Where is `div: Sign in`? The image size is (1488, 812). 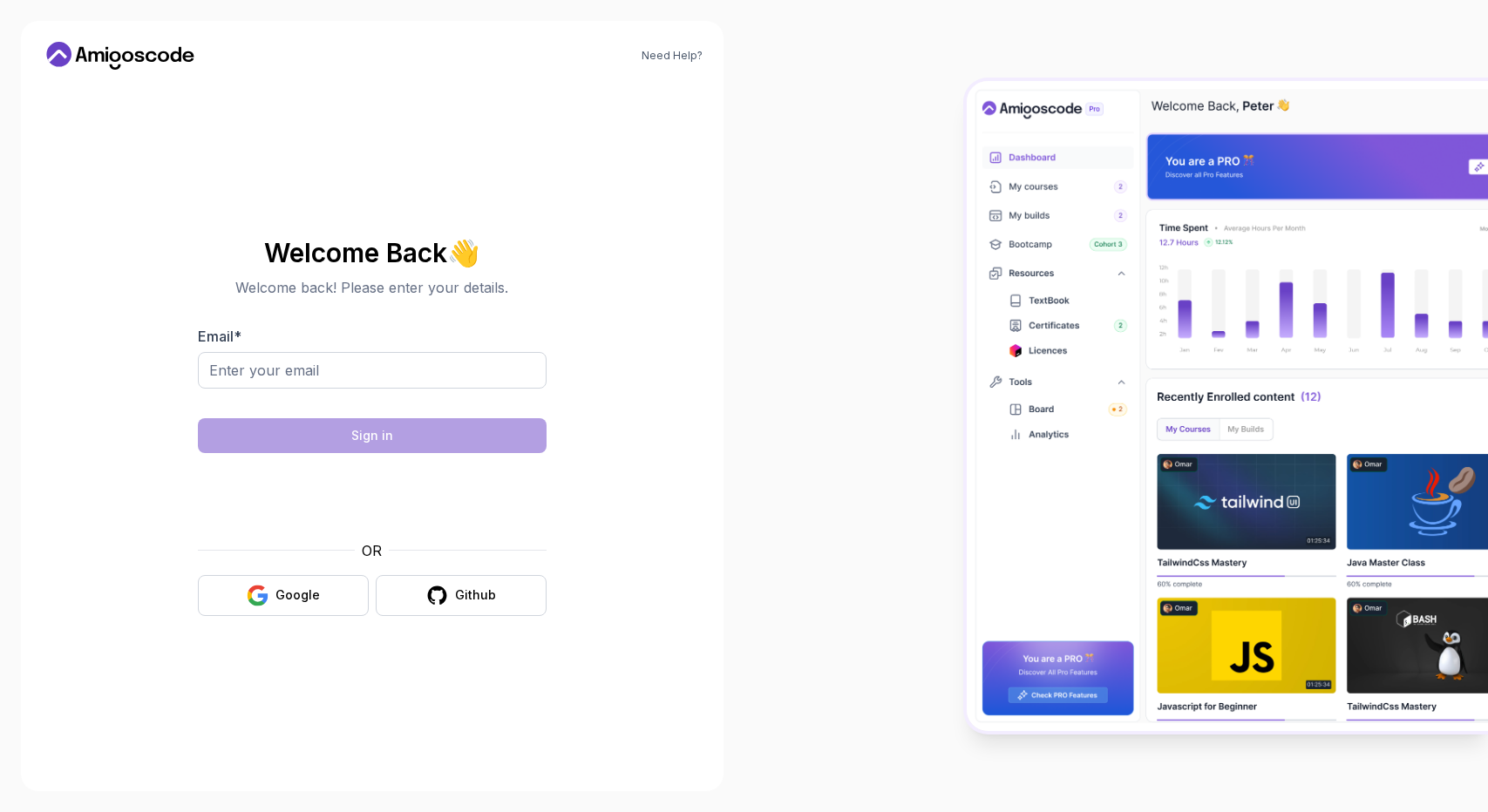
div: Sign in is located at coordinates (373, 436).